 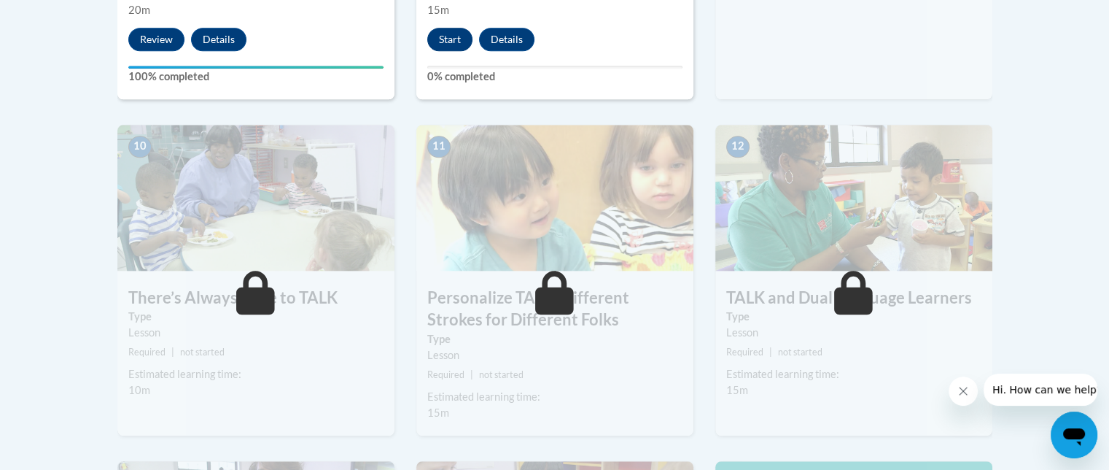 I want to click on span: 10m, so click(x=139, y=389).